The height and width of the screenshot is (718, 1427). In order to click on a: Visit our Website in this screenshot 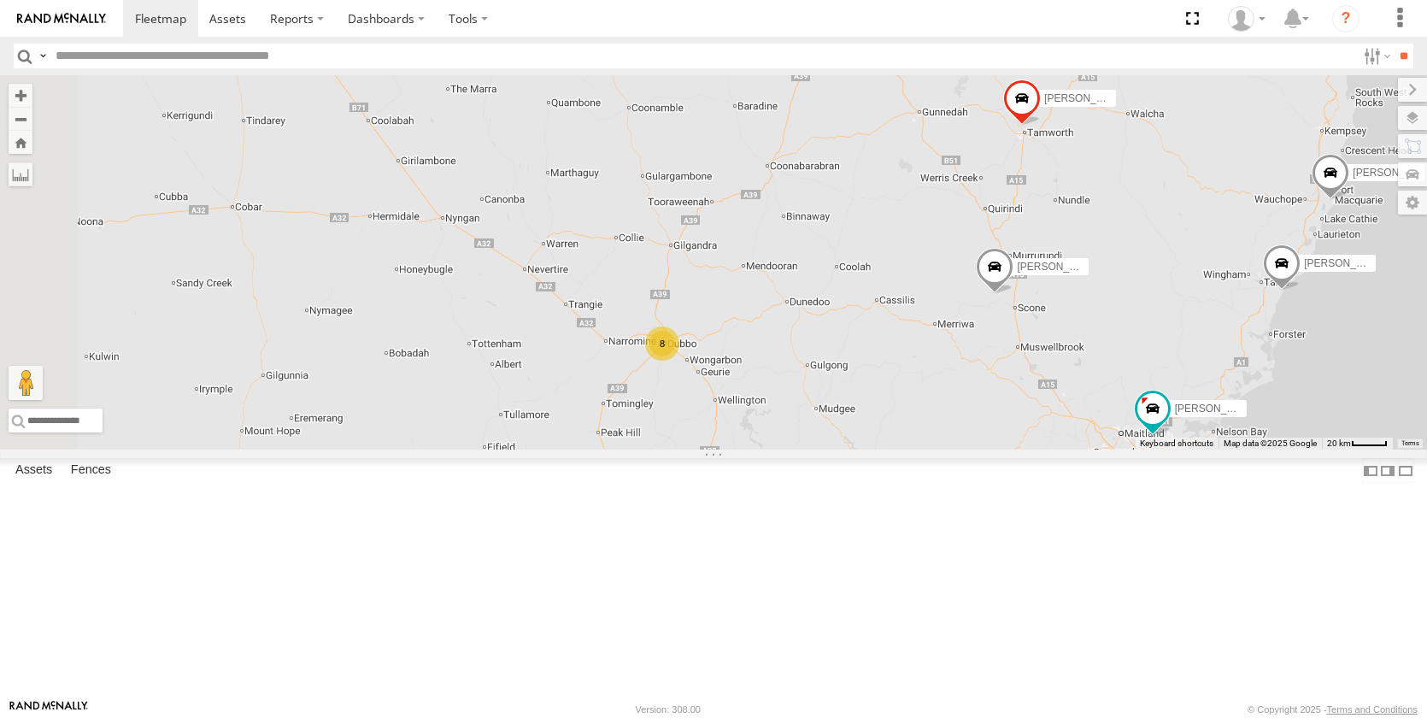, I will do `click(49, 709)`.